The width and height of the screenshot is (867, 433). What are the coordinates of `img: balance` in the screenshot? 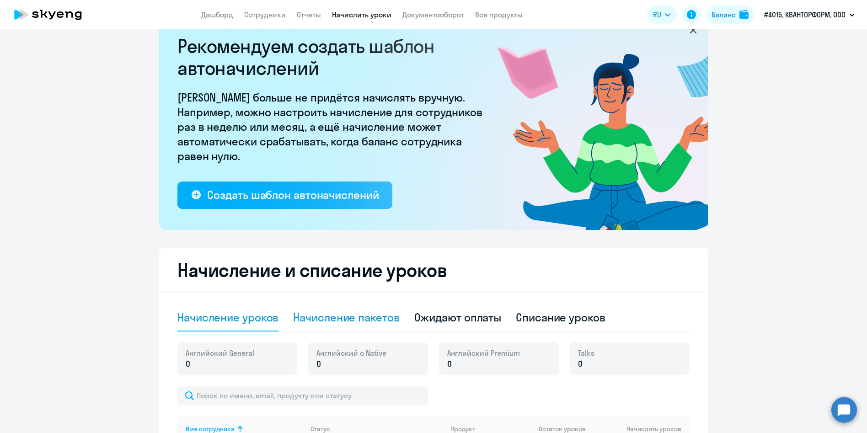 It's located at (744, 15).